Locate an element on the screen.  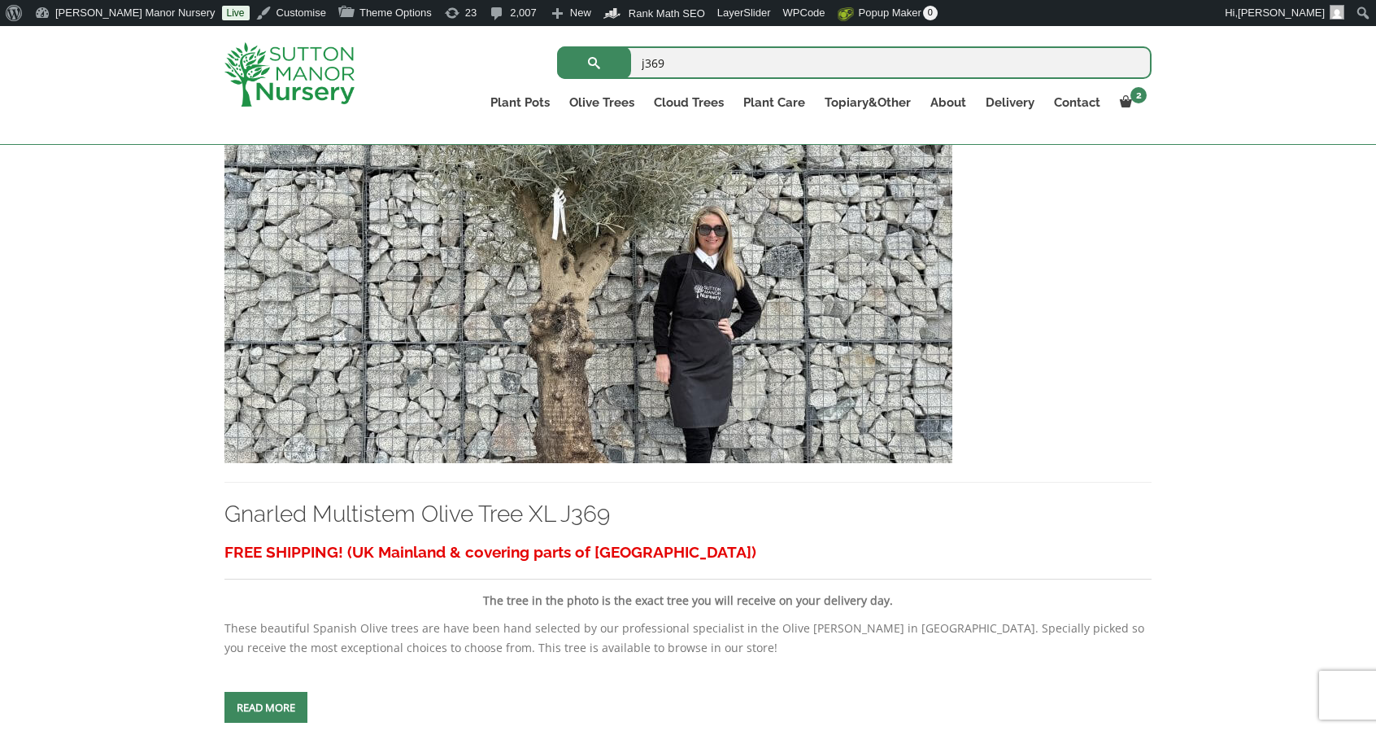
a: Topiary&Other is located at coordinates (868, 103).